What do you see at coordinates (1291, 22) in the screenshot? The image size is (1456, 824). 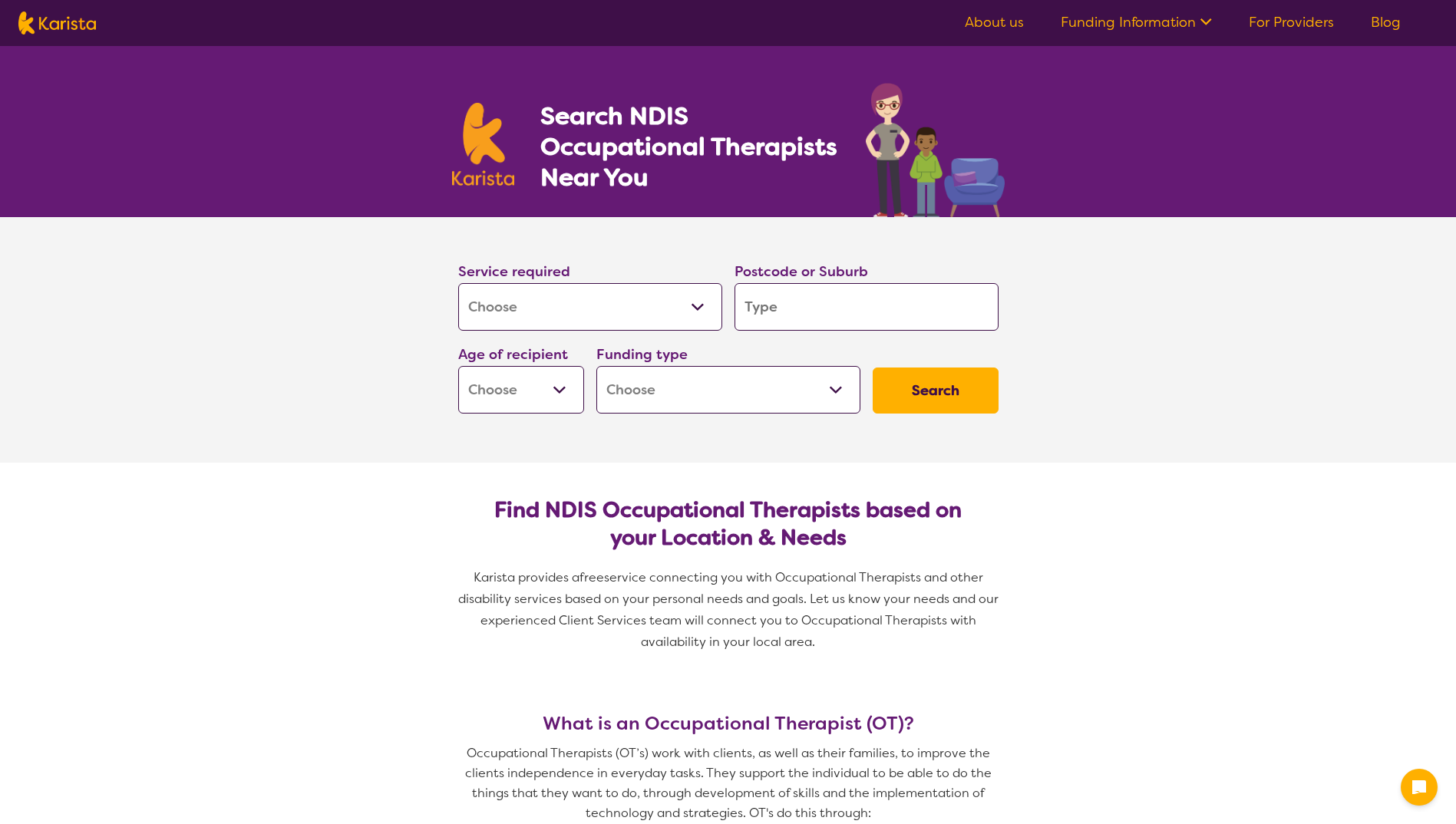 I see `a: For Providers` at bounding box center [1291, 22].